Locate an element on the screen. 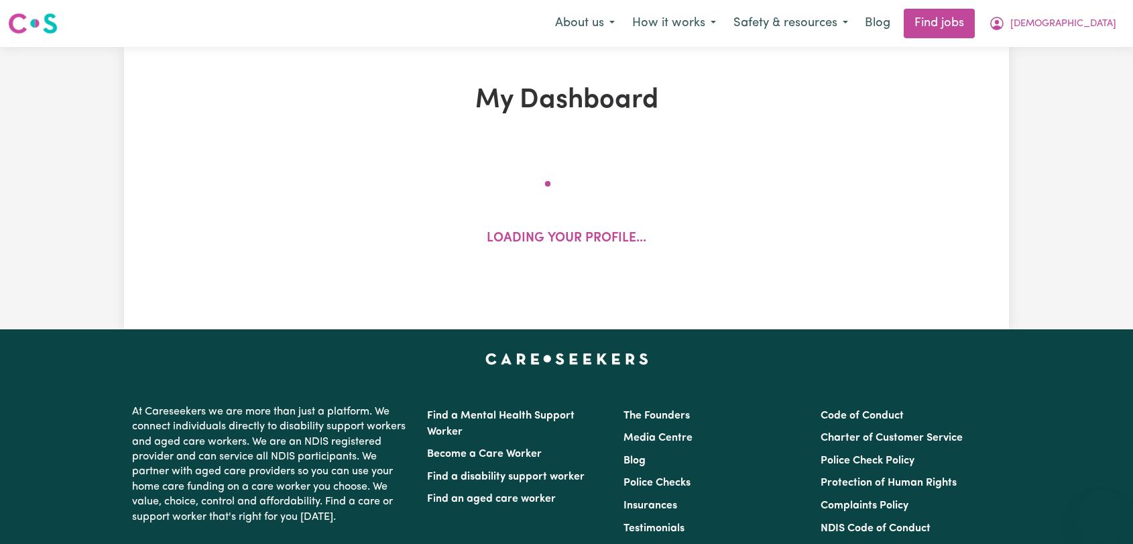 Image resolution: width=1133 pixels, height=544 pixels. button: Safety & resources is located at coordinates (791, 23).